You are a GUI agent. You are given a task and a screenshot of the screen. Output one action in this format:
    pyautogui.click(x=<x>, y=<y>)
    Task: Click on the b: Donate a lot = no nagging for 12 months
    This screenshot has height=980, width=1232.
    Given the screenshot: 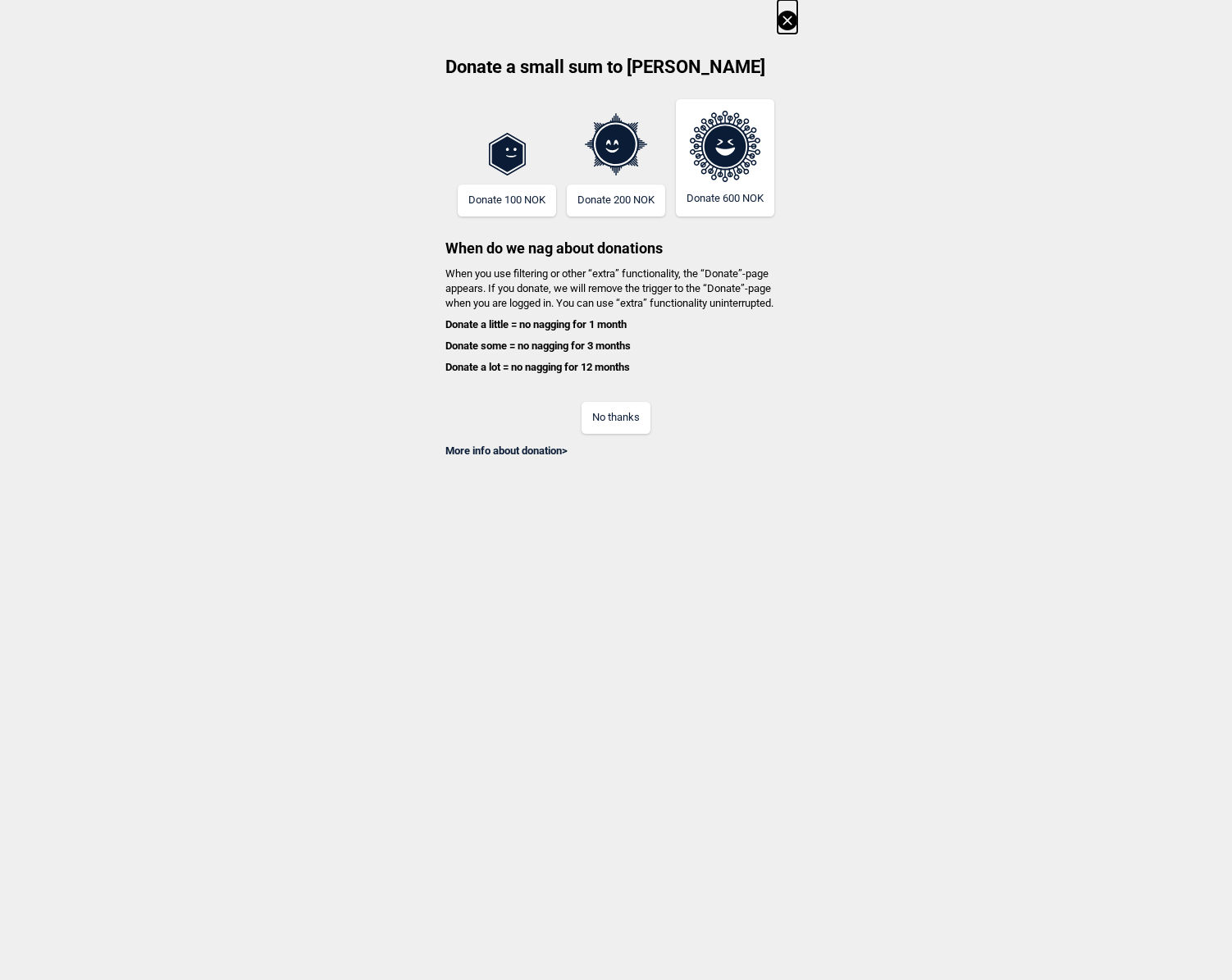 What is the action you would take?
    pyautogui.click(x=537, y=366)
    